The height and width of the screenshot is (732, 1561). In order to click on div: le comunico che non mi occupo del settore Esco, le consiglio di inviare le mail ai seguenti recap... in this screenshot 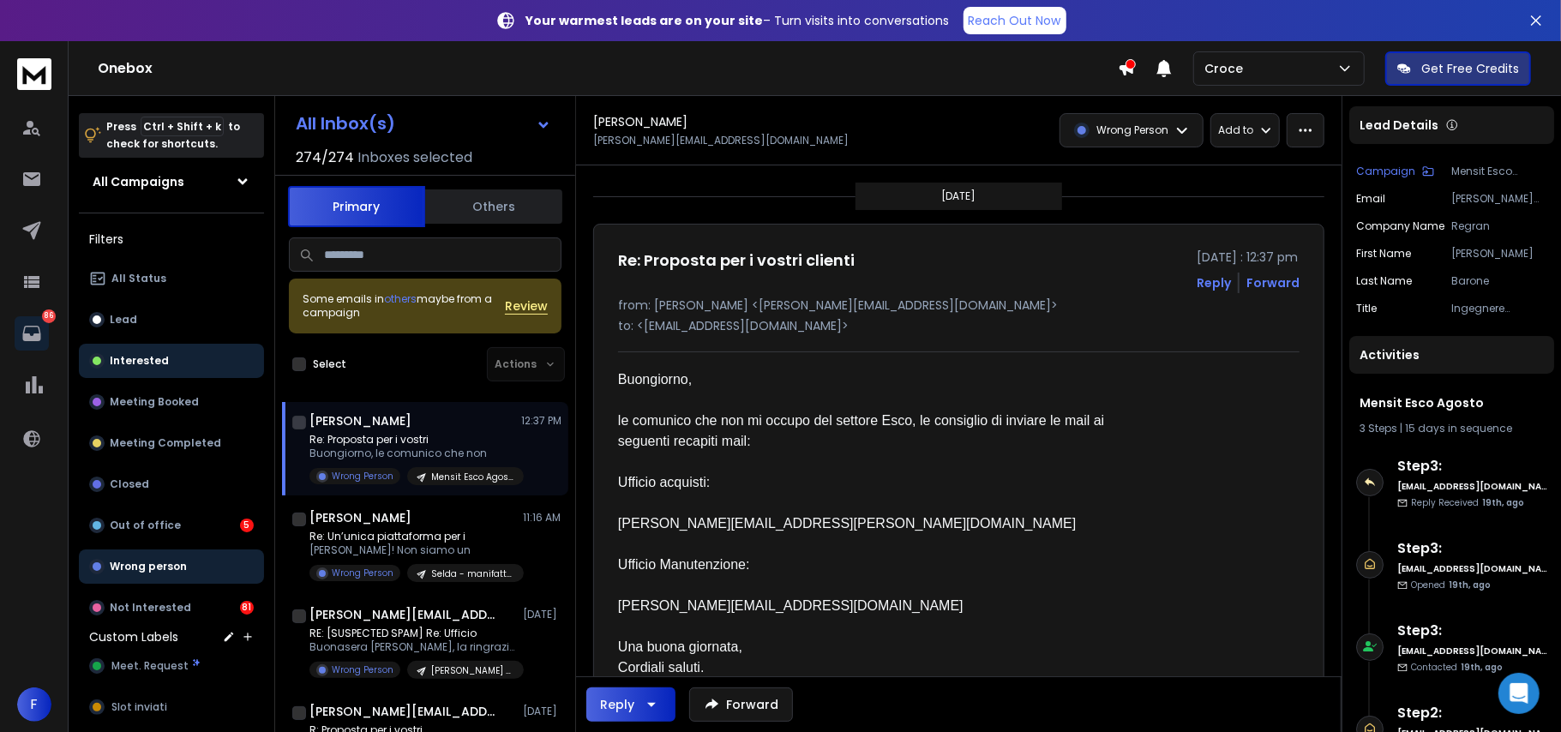, I will do `click(869, 431)`.